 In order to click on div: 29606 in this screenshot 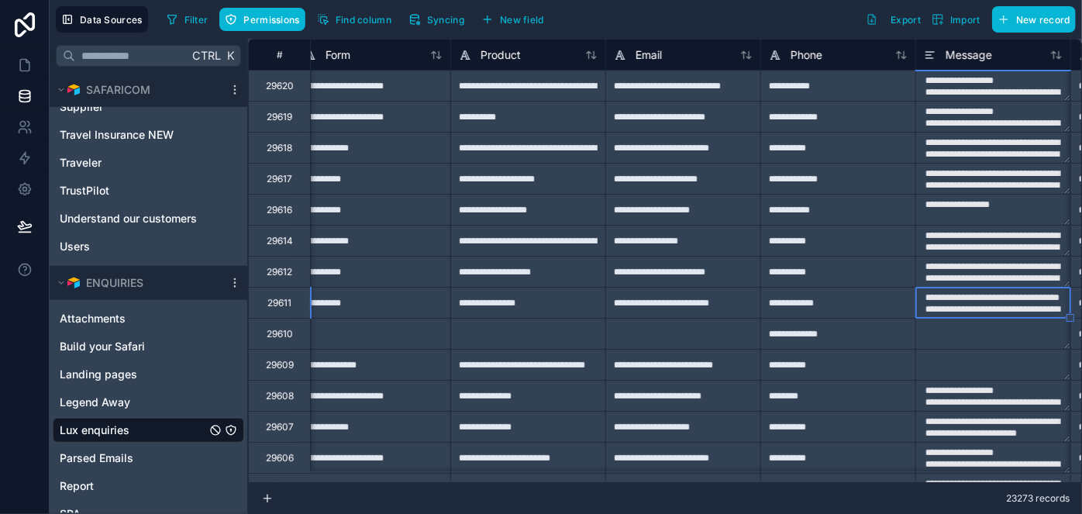, I will do `click(280, 458)`.